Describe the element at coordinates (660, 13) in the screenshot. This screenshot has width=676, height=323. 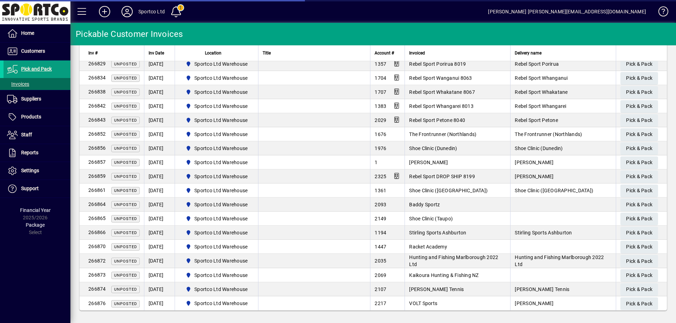
I see `a: Knowledge Base` at that location.